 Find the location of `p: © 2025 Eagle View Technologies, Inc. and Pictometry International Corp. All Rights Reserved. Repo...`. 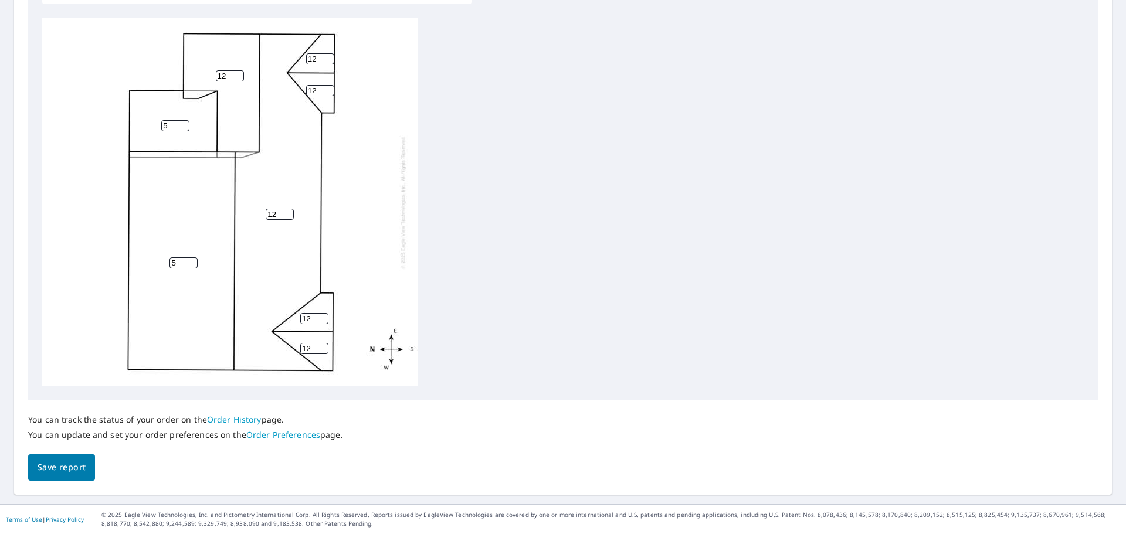

p: © 2025 Eagle View Technologies, Inc. and Pictometry International Corp. All Rights Reserved. Repo... is located at coordinates (611, 520).